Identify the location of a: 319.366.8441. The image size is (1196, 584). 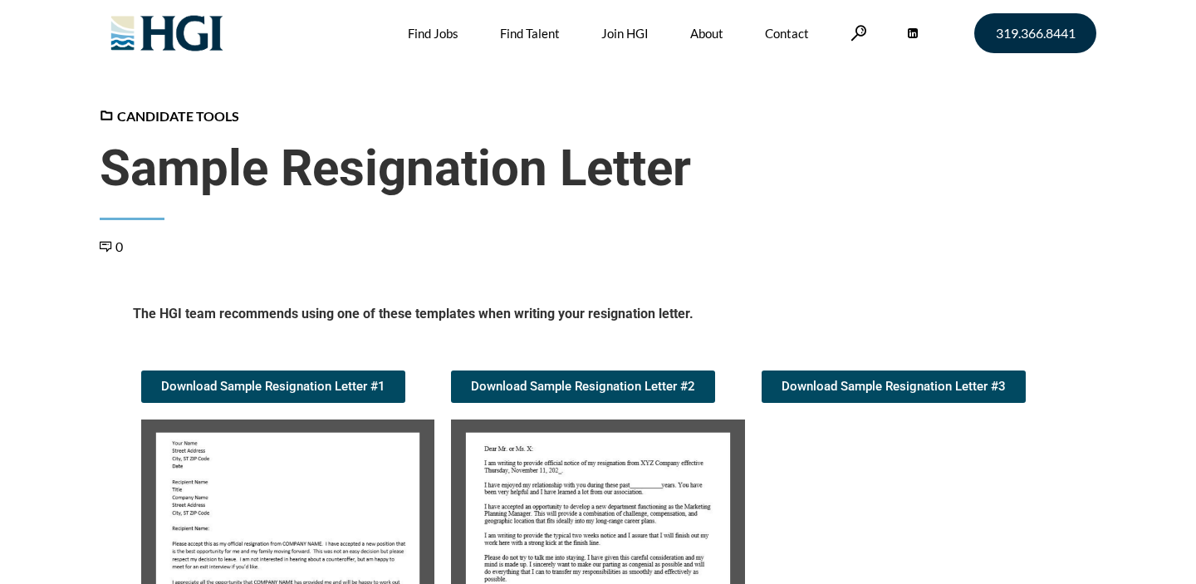
(1035, 33).